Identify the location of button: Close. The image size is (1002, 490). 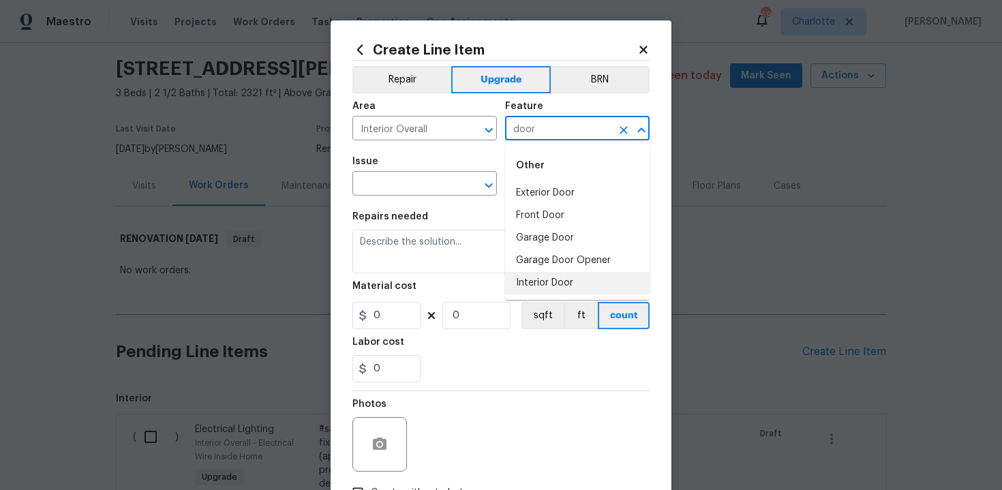
(641, 130).